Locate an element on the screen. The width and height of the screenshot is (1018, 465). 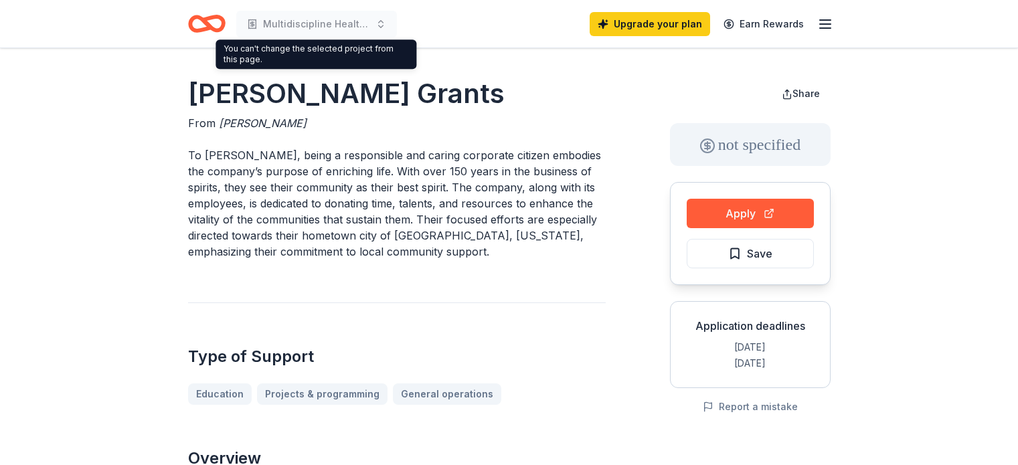
h2: Type of Support is located at coordinates (397, 357).